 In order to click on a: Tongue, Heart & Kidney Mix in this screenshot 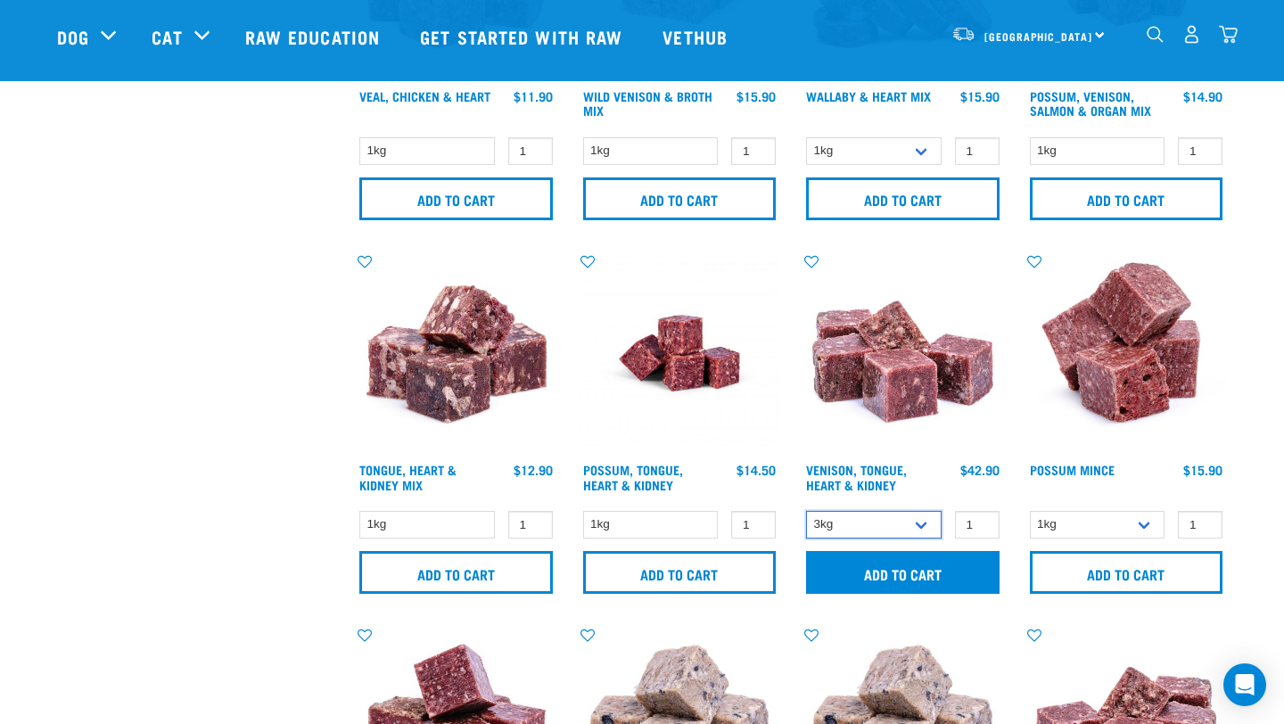, I will do `click(407, 476)`.